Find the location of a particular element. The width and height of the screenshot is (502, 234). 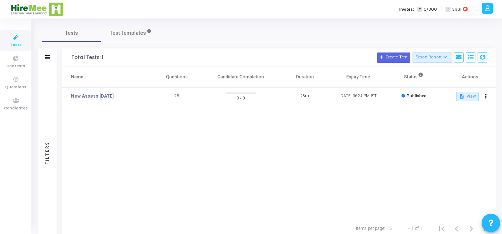

mat-icon: description is located at coordinates (461, 96).